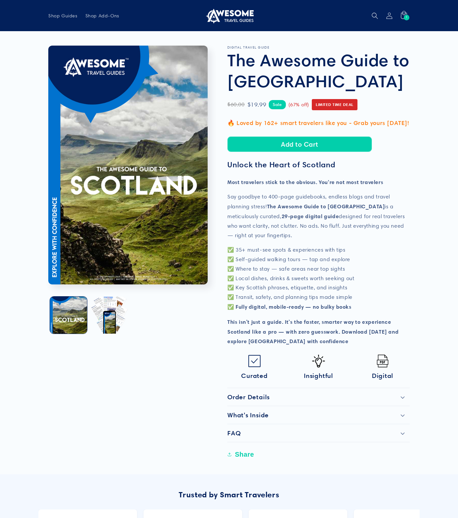  Describe the element at coordinates (257, 105) in the screenshot. I see `span: $19.99` at that location.